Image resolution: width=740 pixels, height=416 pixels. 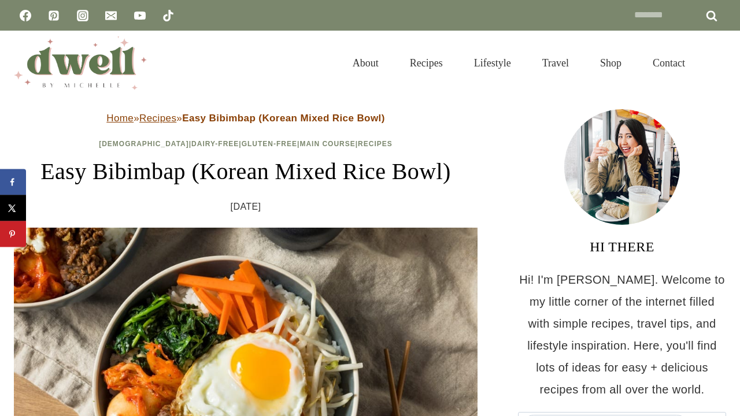 What do you see at coordinates (669, 63) in the screenshot?
I see `a: Contact` at bounding box center [669, 63].